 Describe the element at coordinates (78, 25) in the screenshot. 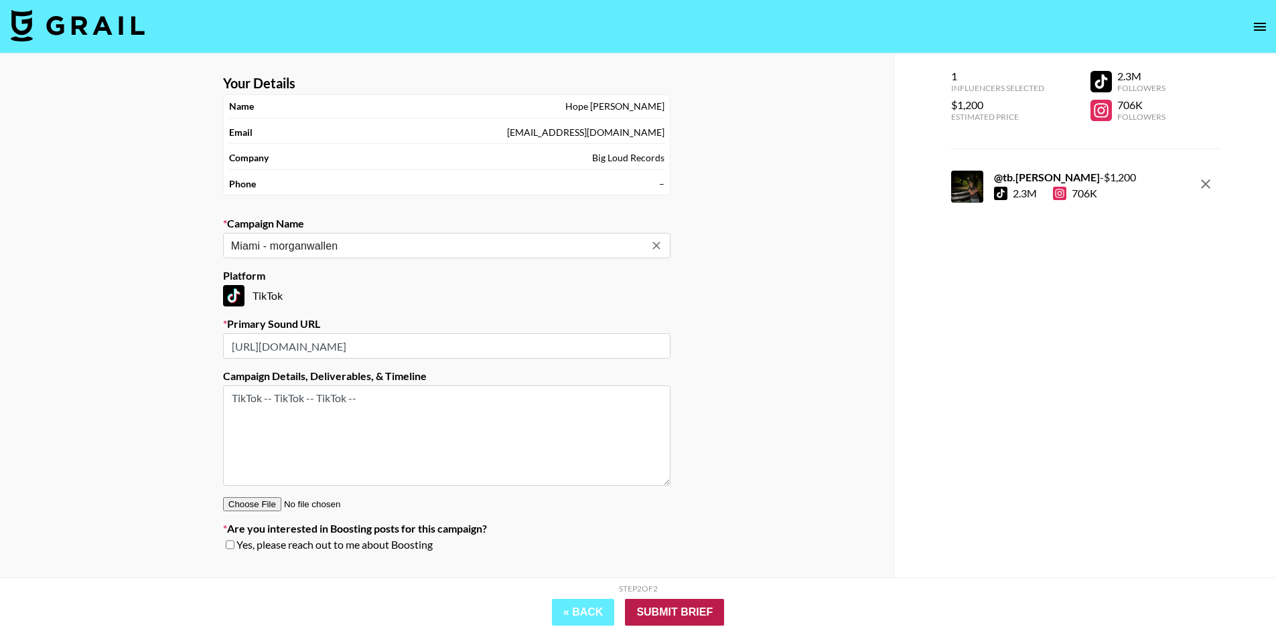

I see `img: Grail Talent` at that location.